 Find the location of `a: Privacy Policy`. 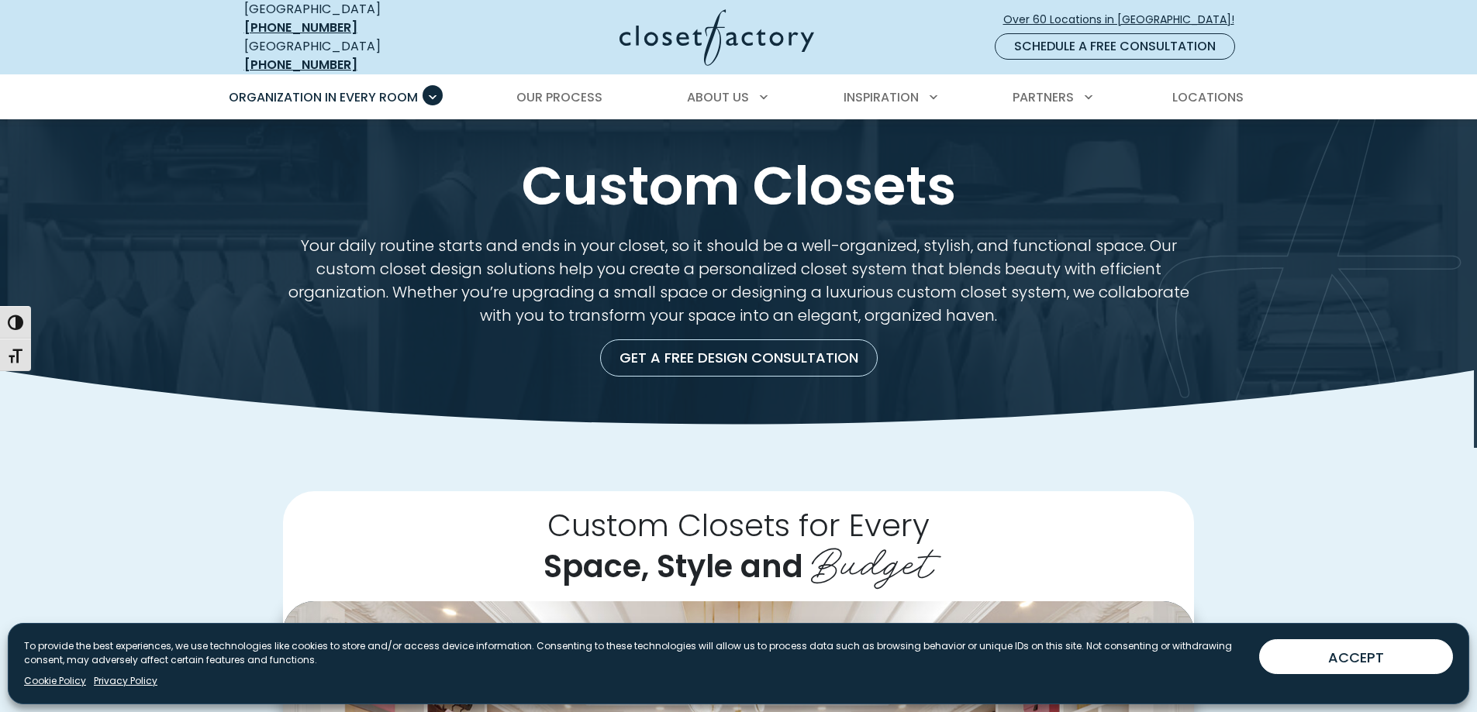

a: Privacy Policy is located at coordinates (126, 681).